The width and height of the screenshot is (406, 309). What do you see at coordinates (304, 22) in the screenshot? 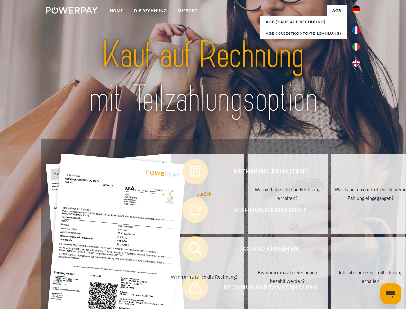
I see `a: AGB (Kauf auf Rechnung)` at bounding box center [304, 22].